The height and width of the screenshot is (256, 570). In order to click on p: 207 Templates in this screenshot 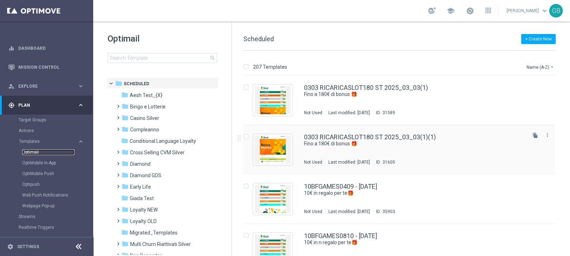, I will do `click(270, 67)`.